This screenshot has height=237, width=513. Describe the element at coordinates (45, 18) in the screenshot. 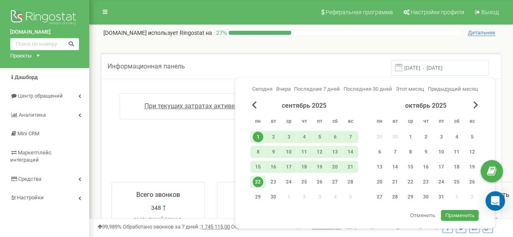

I see `img: Ringostat logo` at that location.